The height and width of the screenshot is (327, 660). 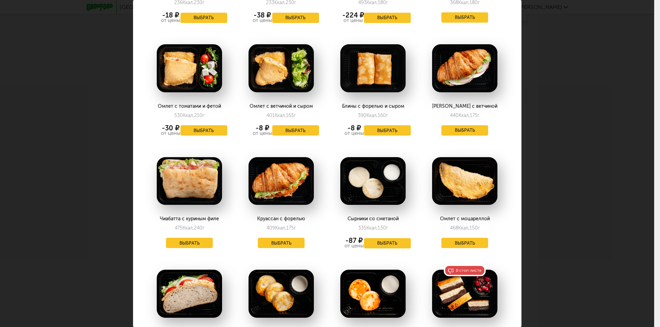 I want to click on img: big_eWcpEQn4DmqHv7Q1.png, so click(x=464, y=294).